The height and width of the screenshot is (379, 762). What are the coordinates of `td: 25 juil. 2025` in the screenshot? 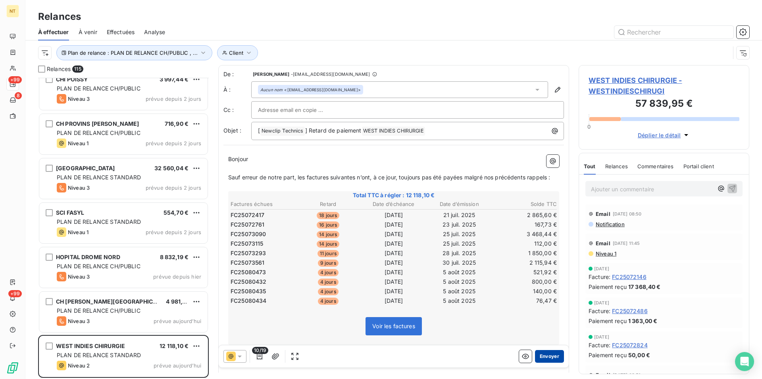 It's located at (459, 244).